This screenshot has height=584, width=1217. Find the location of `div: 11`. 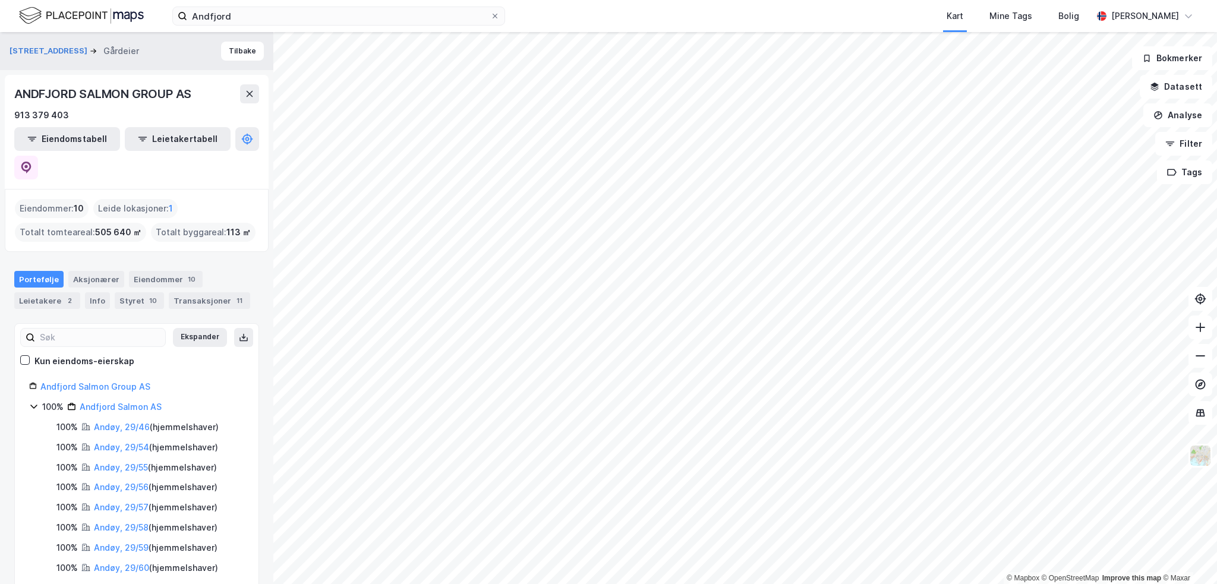

div: 11 is located at coordinates (239, 301).